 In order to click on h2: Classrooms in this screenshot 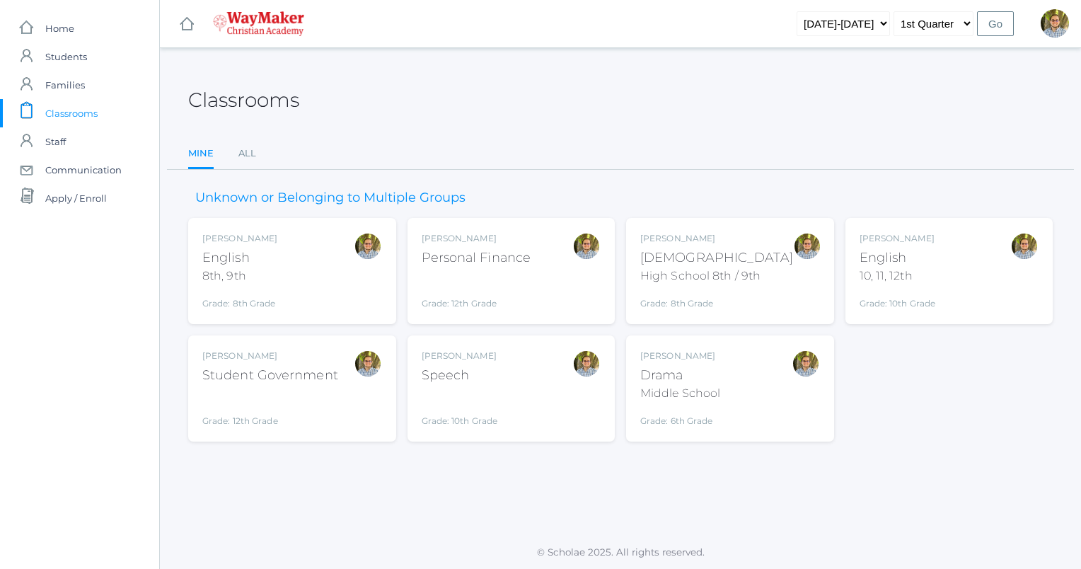, I will do `click(243, 100)`.